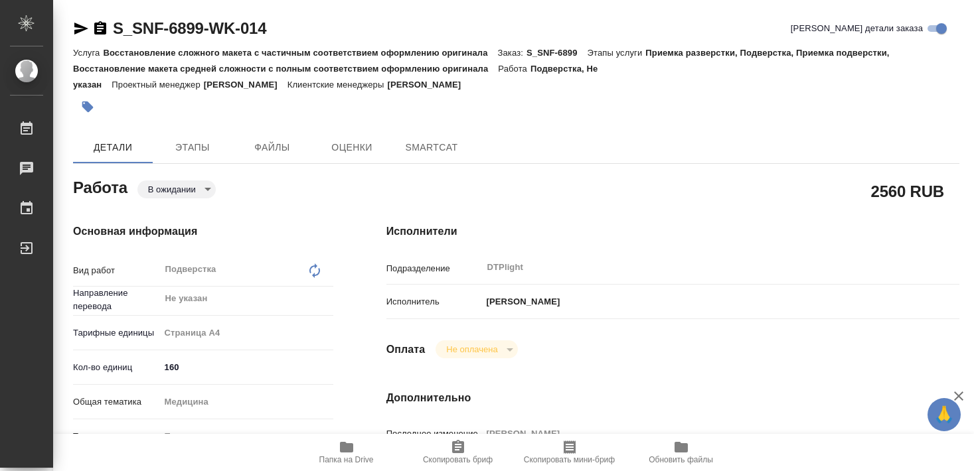  I want to click on span: Этапы, so click(193, 147).